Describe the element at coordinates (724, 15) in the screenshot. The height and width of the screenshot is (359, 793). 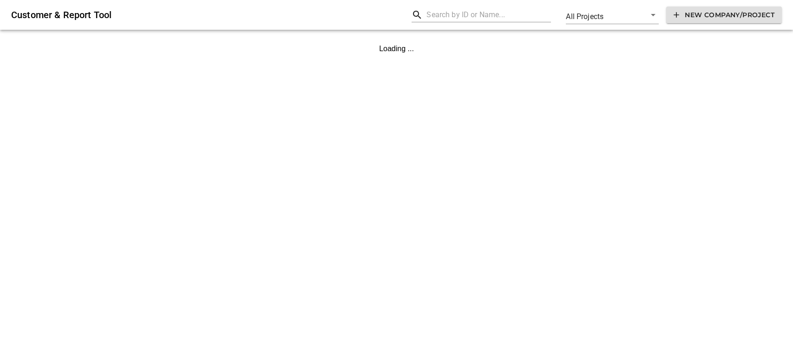
I see `span: New Company/Project` at that location.